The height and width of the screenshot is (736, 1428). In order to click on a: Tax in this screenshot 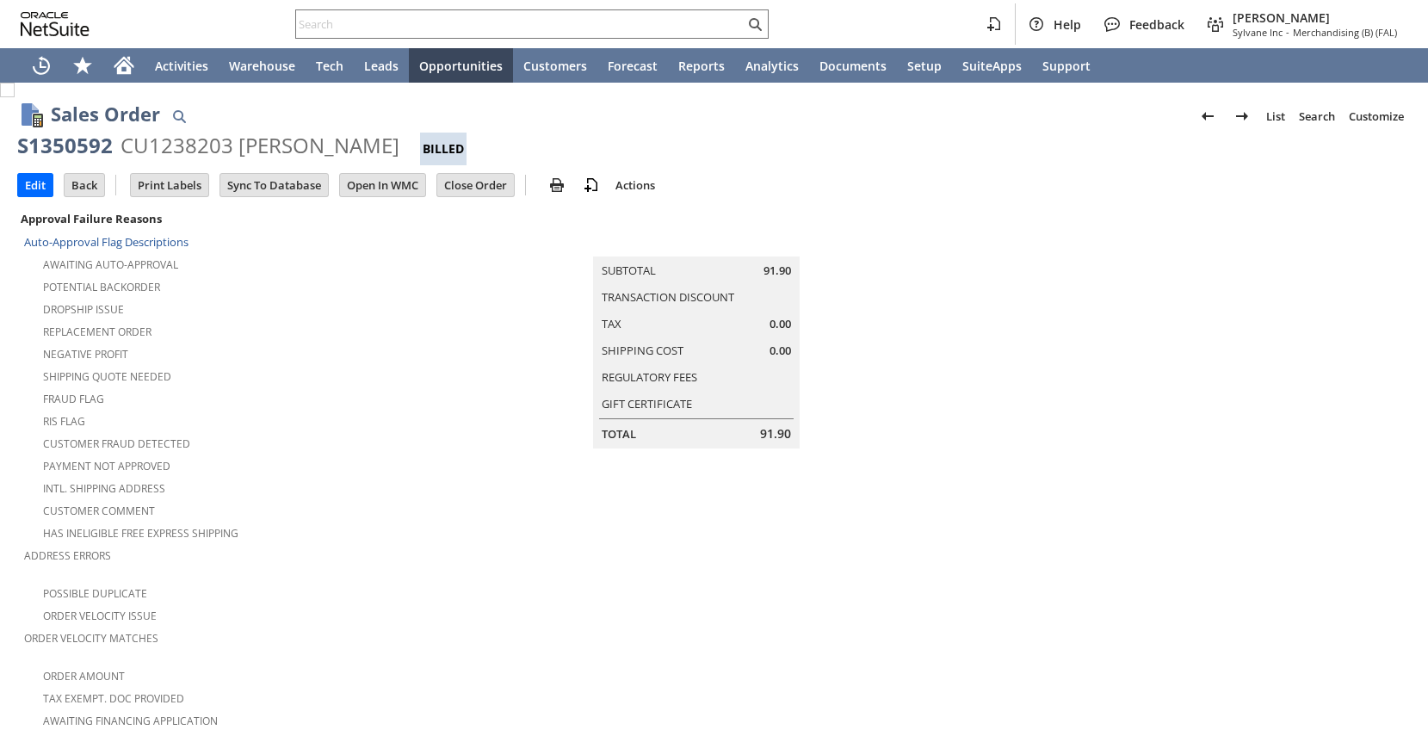, I will do `click(611, 324)`.